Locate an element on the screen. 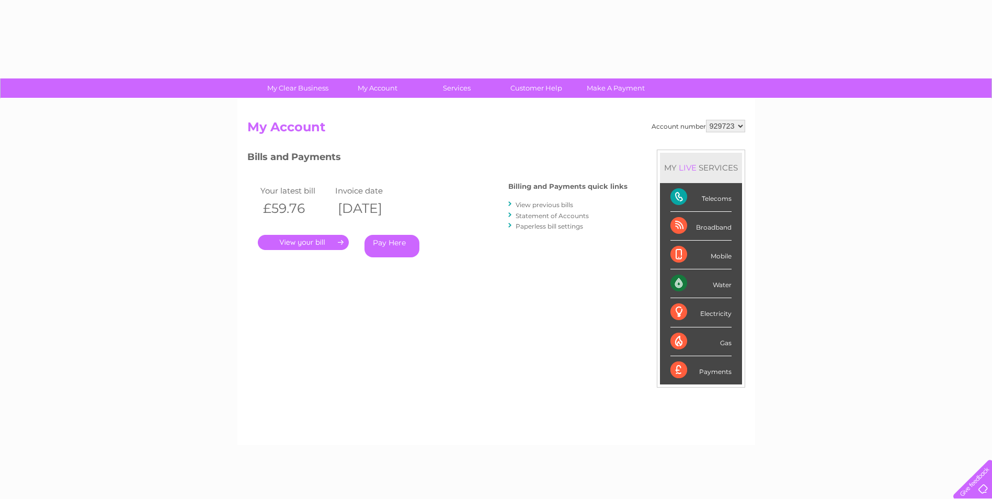 The height and width of the screenshot is (499, 992). div: Payments is located at coordinates (701, 370).